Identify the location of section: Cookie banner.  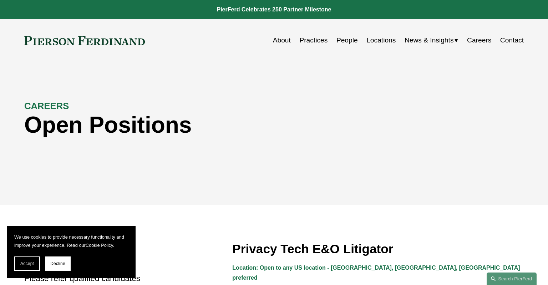
(71, 252).